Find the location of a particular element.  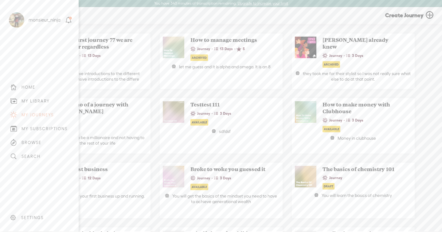

div: monsieur_ninja is located at coordinates (45, 20).